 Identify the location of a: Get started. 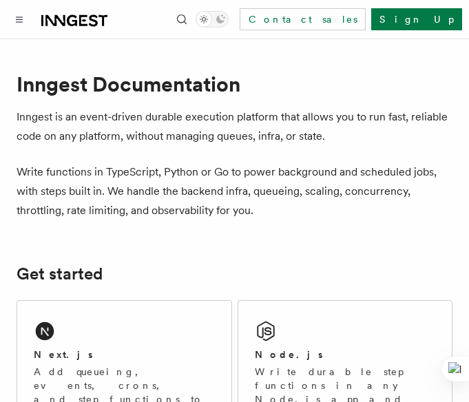
(59, 274).